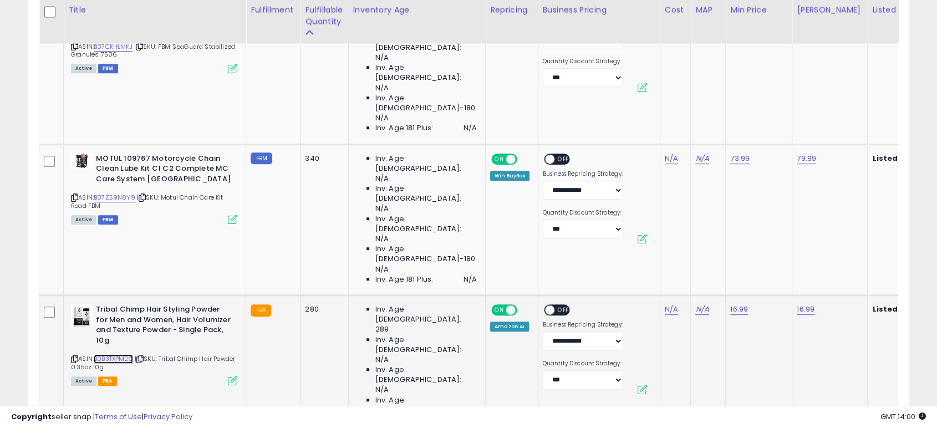 The height and width of the screenshot is (428, 937). I want to click on small: FBM, so click(261, 158).